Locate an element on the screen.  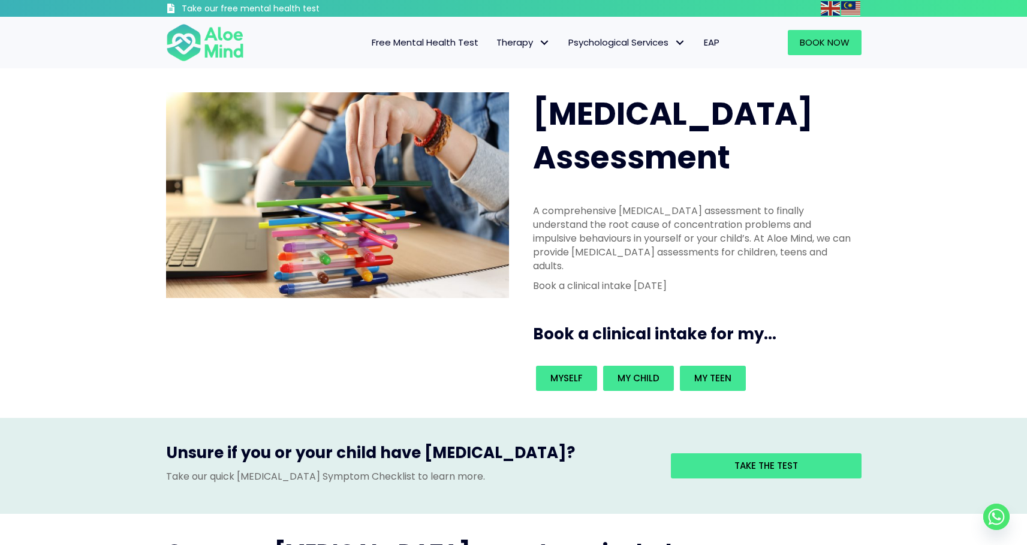
a: Malay is located at coordinates (851, 8).